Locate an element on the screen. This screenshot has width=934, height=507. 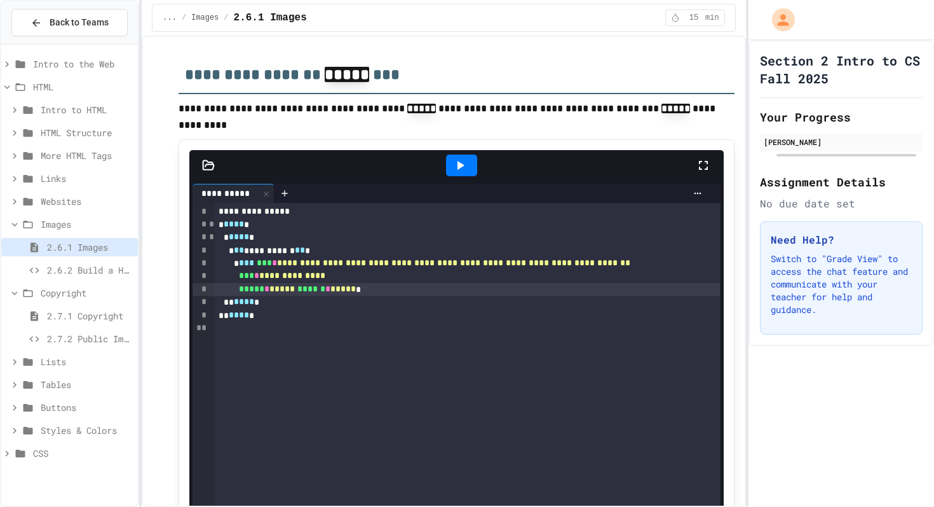
span: min is located at coordinates (713, 18).